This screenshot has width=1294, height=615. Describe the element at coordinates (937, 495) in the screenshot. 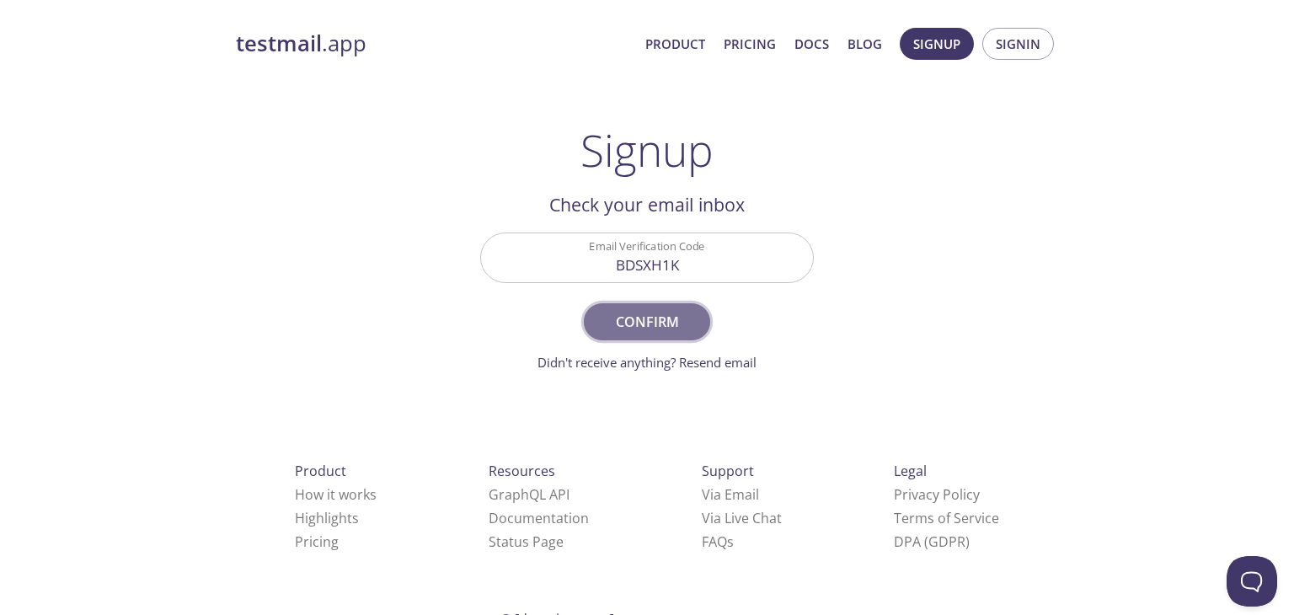

I see `a: Privacy Policy` at that location.